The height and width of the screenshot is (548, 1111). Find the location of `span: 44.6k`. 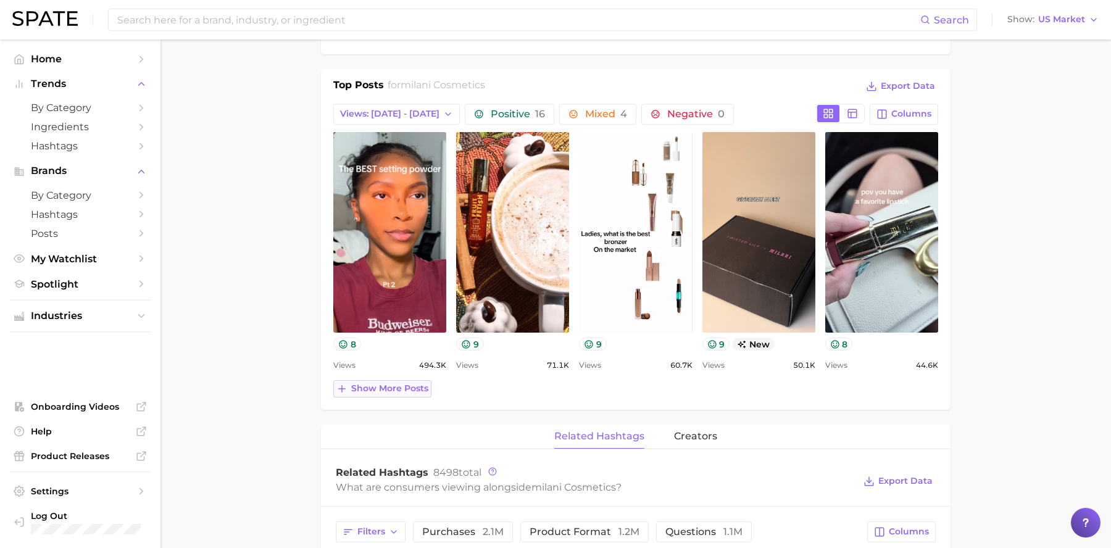

span: 44.6k is located at coordinates (927, 365).